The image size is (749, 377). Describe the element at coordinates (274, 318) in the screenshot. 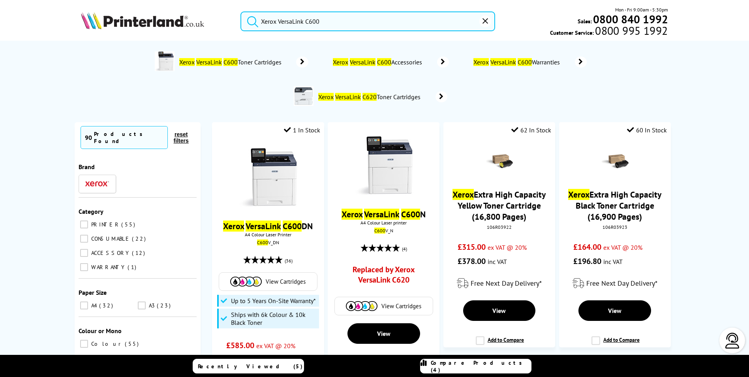

I see `span: Ships with 6k Colour & 10k Black Toner` at that location.